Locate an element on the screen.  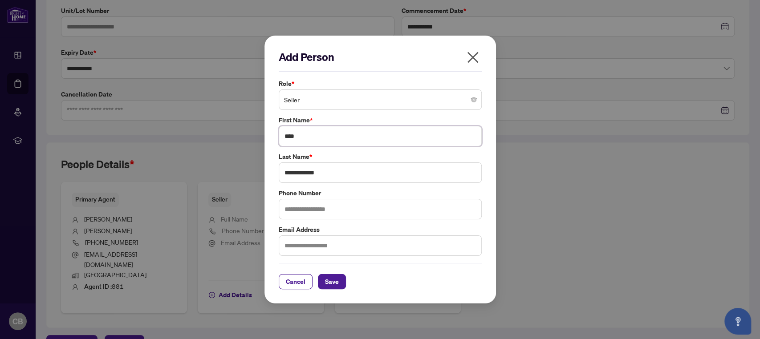
label: Last Name is located at coordinates (380, 157).